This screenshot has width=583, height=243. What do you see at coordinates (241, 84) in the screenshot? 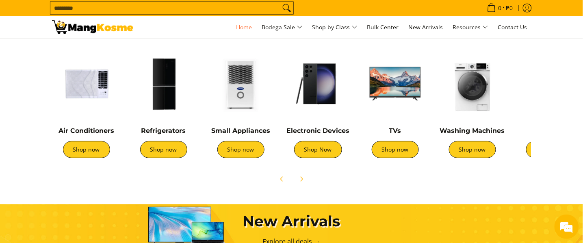
I see `img: Small Appliances` at bounding box center [241, 84].